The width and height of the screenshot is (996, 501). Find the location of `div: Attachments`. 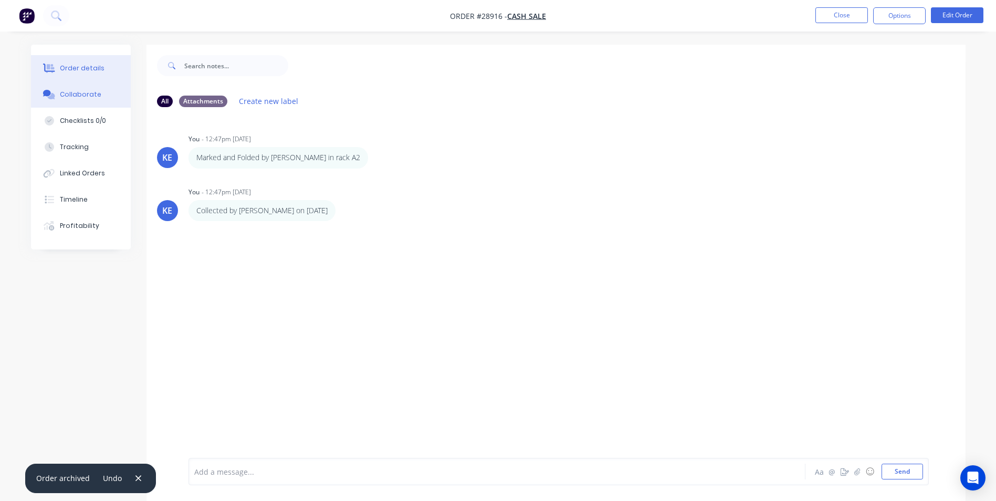

div: Attachments is located at coordinates (203, 101).